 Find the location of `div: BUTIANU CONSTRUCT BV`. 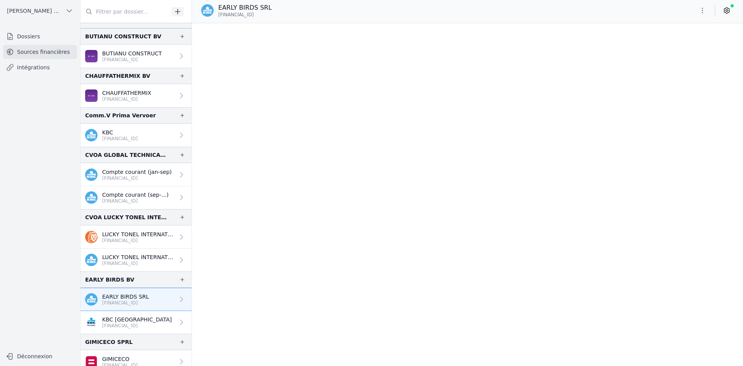

div: BUTIANU CONSTRUCT BV is located at coordinates (123, 36).